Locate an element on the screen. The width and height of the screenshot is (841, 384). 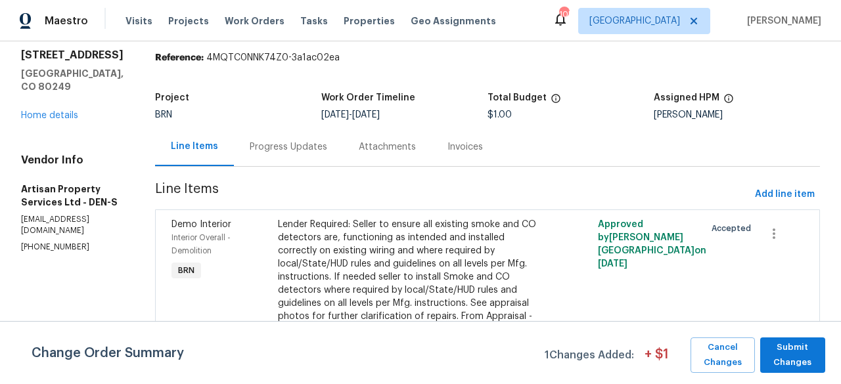
h5: Project is located at coordinates (172, 98).